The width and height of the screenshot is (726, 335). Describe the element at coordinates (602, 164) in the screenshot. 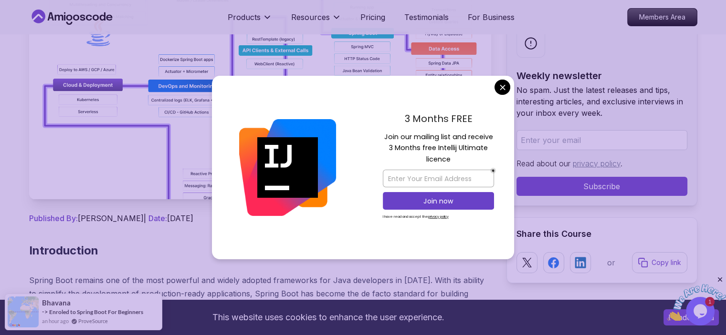

I see `p: Read about our .` at that location.